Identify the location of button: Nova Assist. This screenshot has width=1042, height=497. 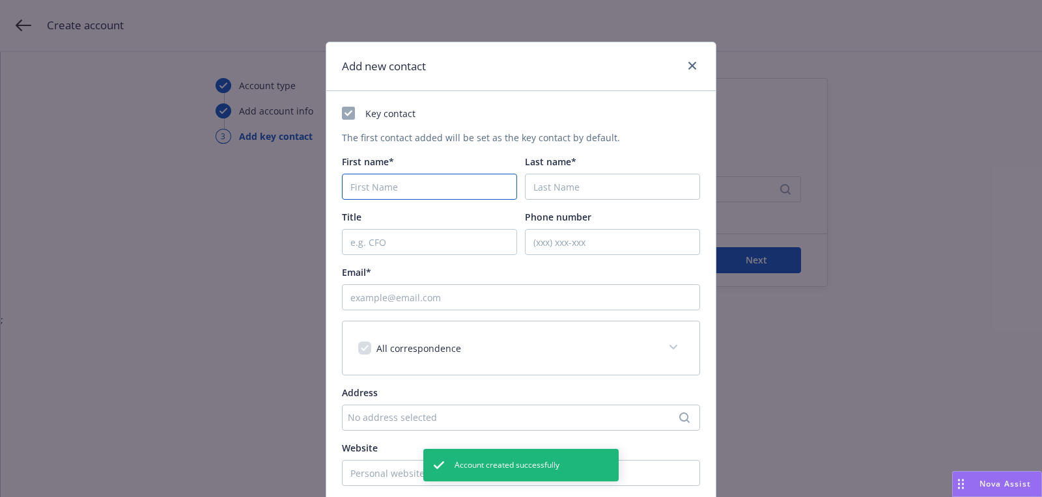
(997, 484).